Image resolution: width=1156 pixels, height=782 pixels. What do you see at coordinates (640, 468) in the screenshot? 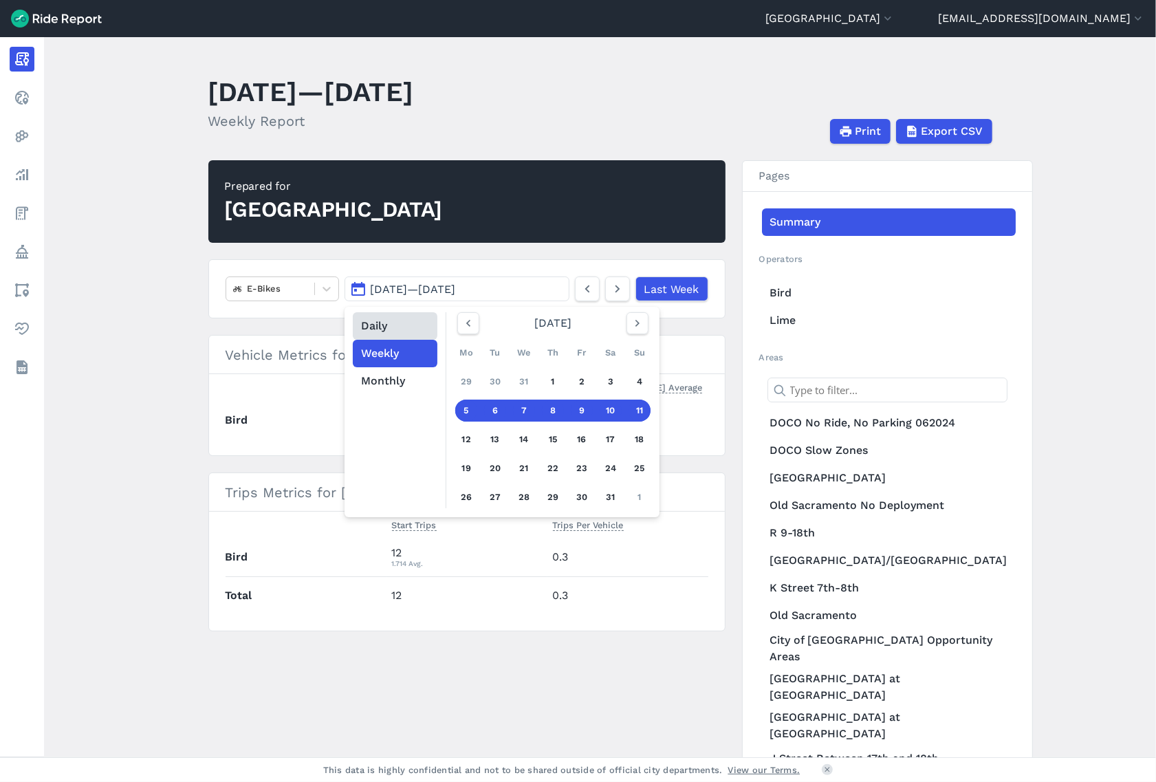
I see `div: 25` at bounding box center [640, 468].